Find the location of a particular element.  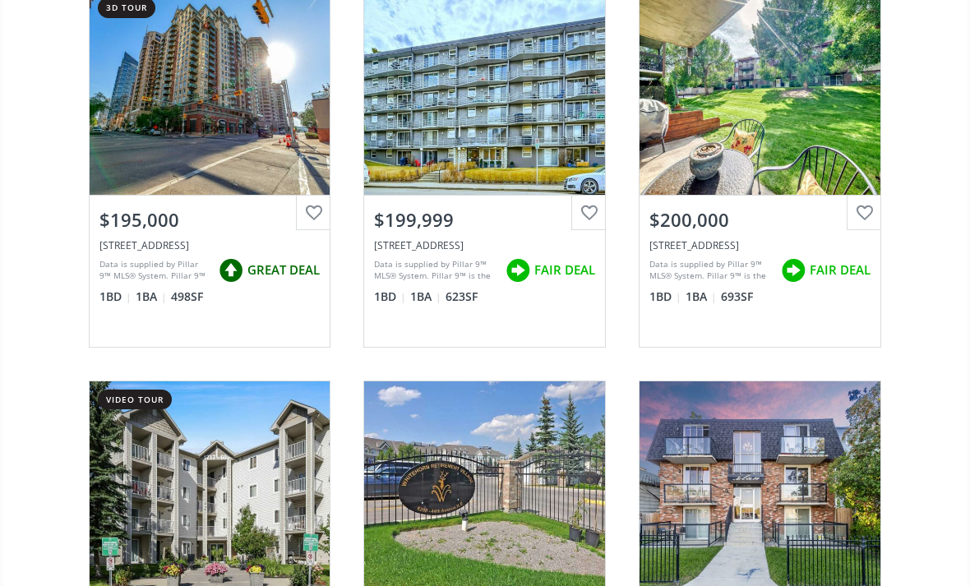

div: 1111 6 Avenue SW #1715, Calgary, AB T2P 5M5 is located at coordinates (210, 245).